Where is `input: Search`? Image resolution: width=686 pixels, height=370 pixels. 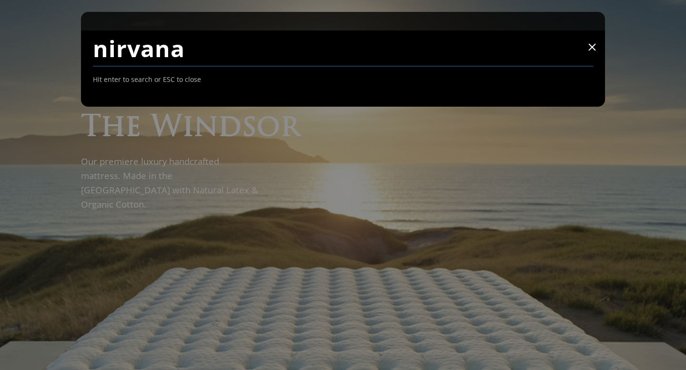 input: Search is located at coordinates (343, 49).